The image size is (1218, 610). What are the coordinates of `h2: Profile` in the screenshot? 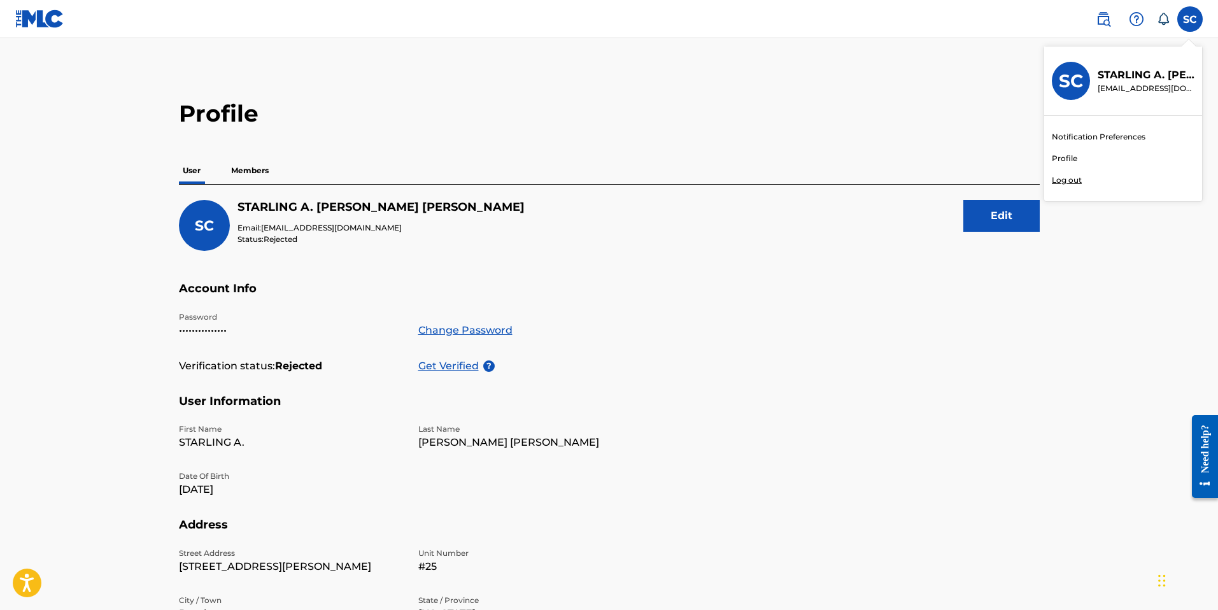 It's located at (609, 113).